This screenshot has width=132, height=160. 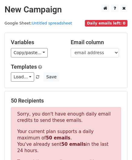 What do you see at coordinates (66, 101) in the screenshot?
I see `h5: 50 Recipients` at bounding box center [66, 101].